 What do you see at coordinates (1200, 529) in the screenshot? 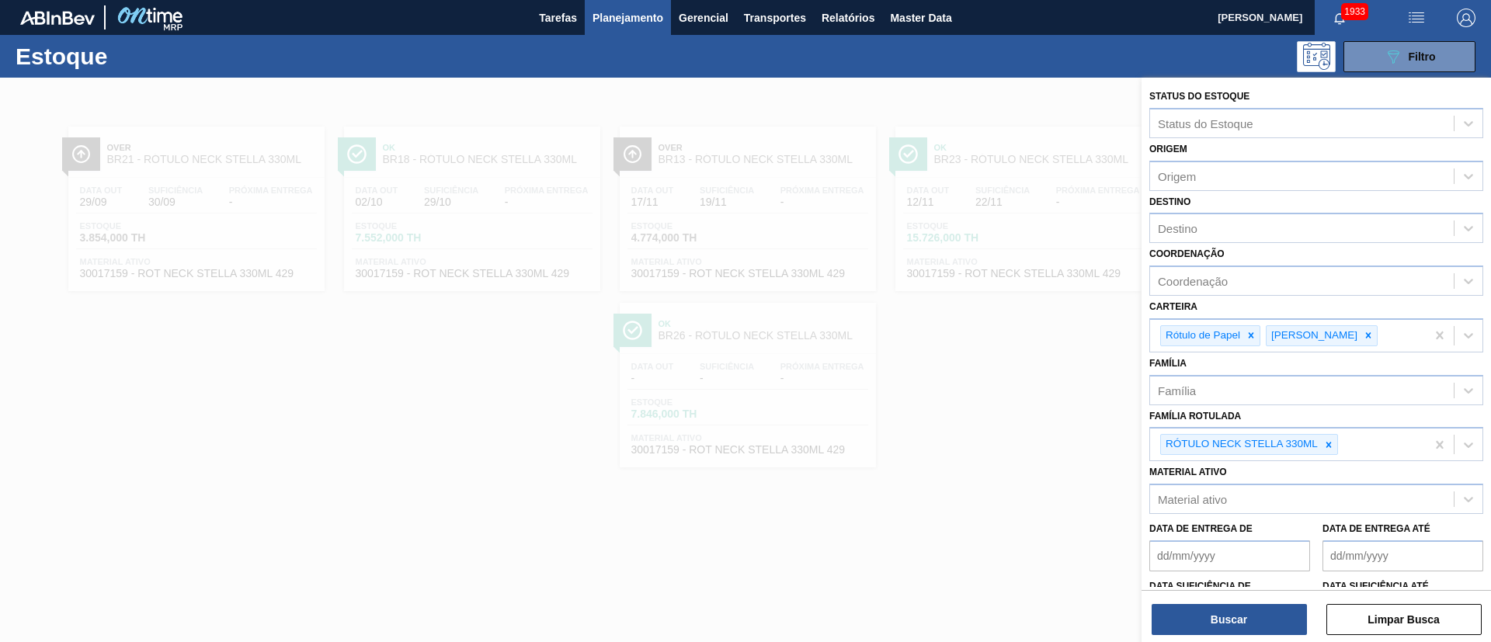
I see `label: Data de Entrega de` at bounding box center [1200, 529].